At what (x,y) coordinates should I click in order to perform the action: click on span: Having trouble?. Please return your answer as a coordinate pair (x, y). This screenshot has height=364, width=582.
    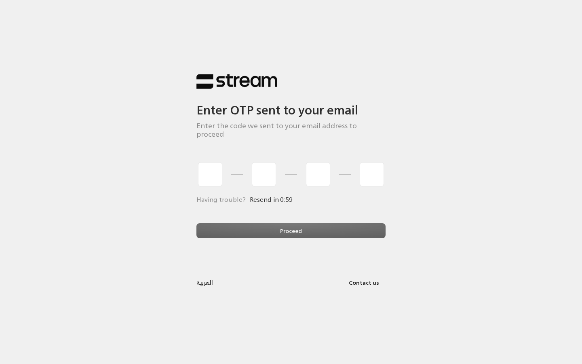
    Looking at the image, I should click on (221, 199).